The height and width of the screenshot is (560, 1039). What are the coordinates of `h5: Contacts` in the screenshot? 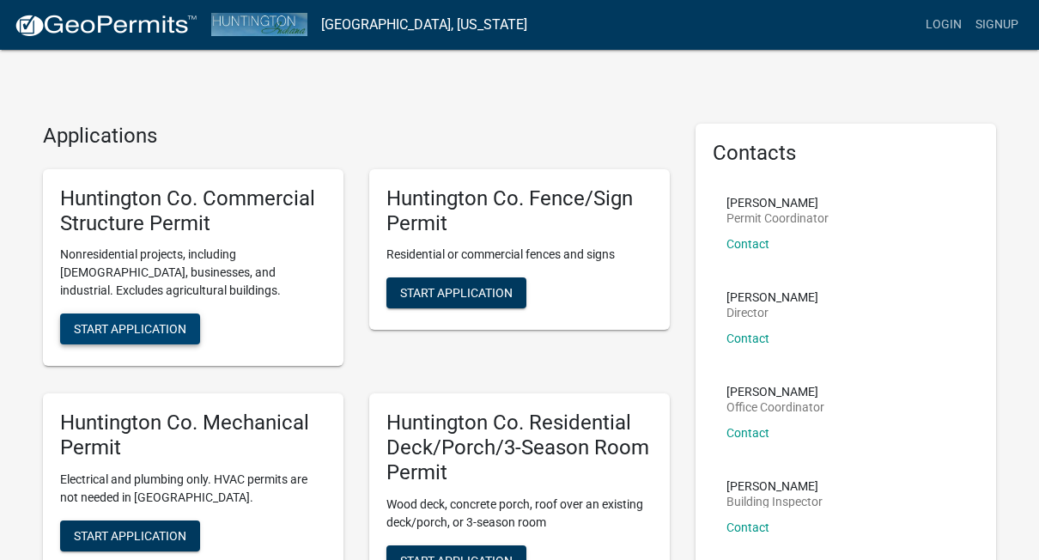 It's located at (846, 153).